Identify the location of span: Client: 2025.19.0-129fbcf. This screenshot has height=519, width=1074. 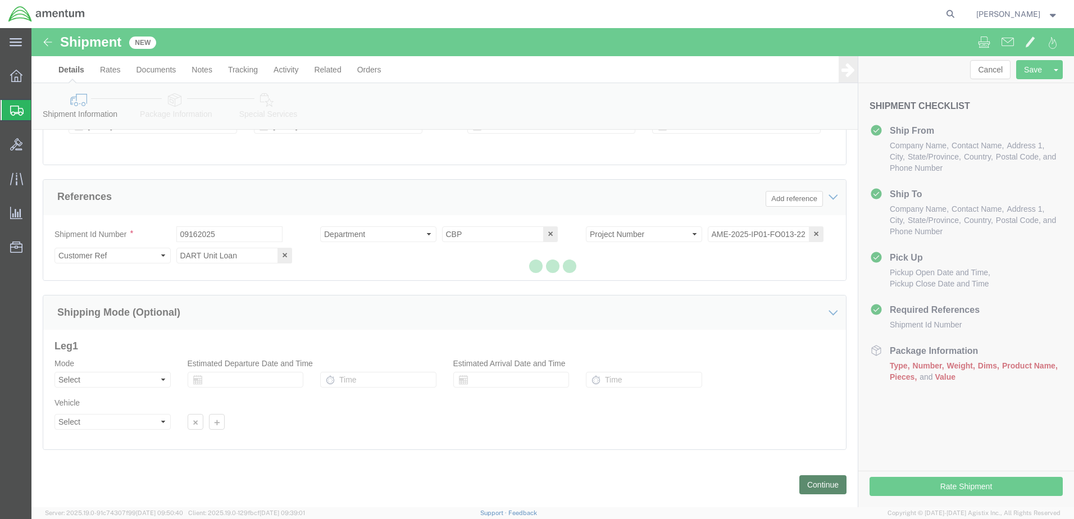
(247, 513).